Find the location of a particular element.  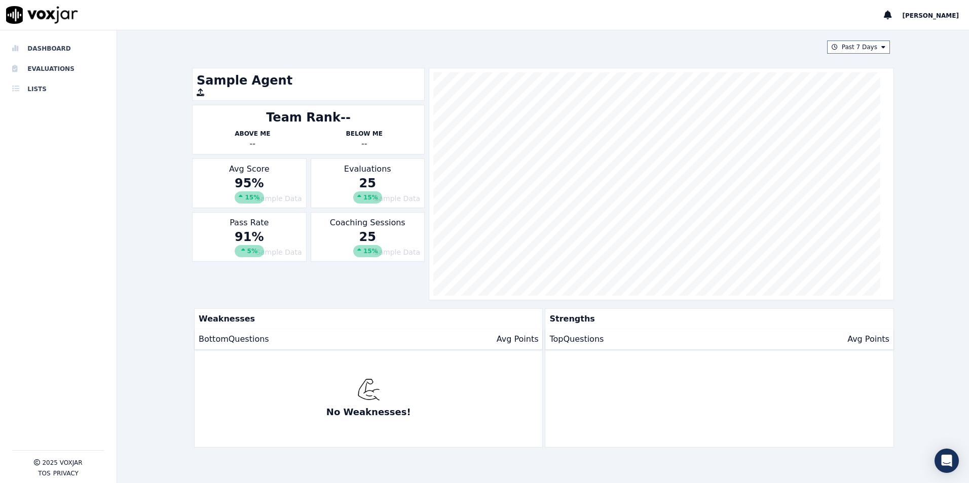

button: TOS is located at coordinates (44, 474).